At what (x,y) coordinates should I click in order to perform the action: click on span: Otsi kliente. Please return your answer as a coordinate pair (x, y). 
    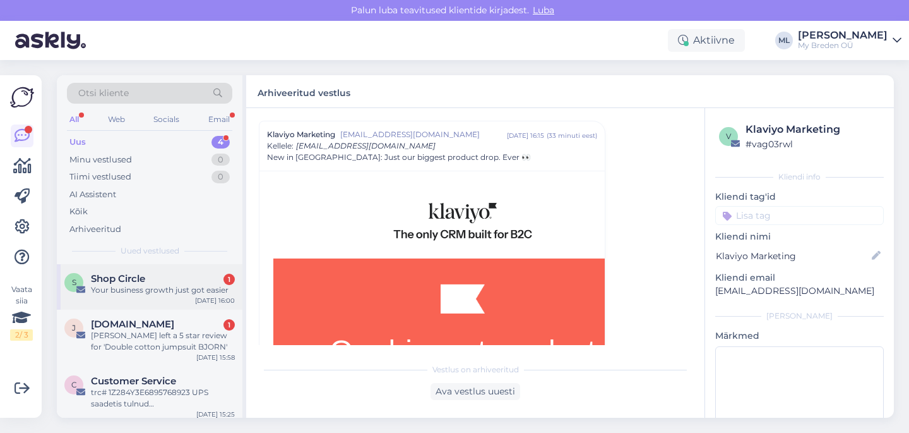
    Looking at the image, I should click on (104, 93).